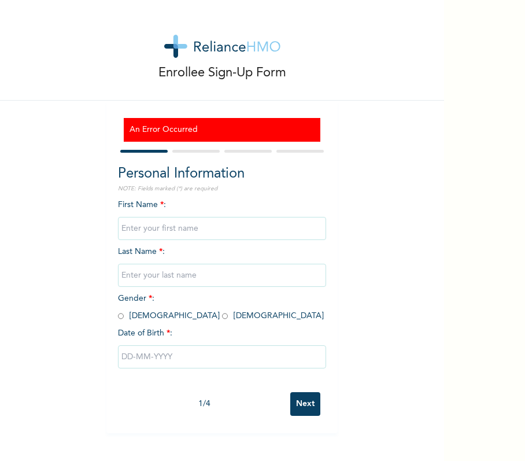 Image resolution: width=525 pixels, height=461 pixels. Describe the element at coordinates (222, 73) in the screenshot. I see `p: Enrollee Sign-Up Form` at that location.